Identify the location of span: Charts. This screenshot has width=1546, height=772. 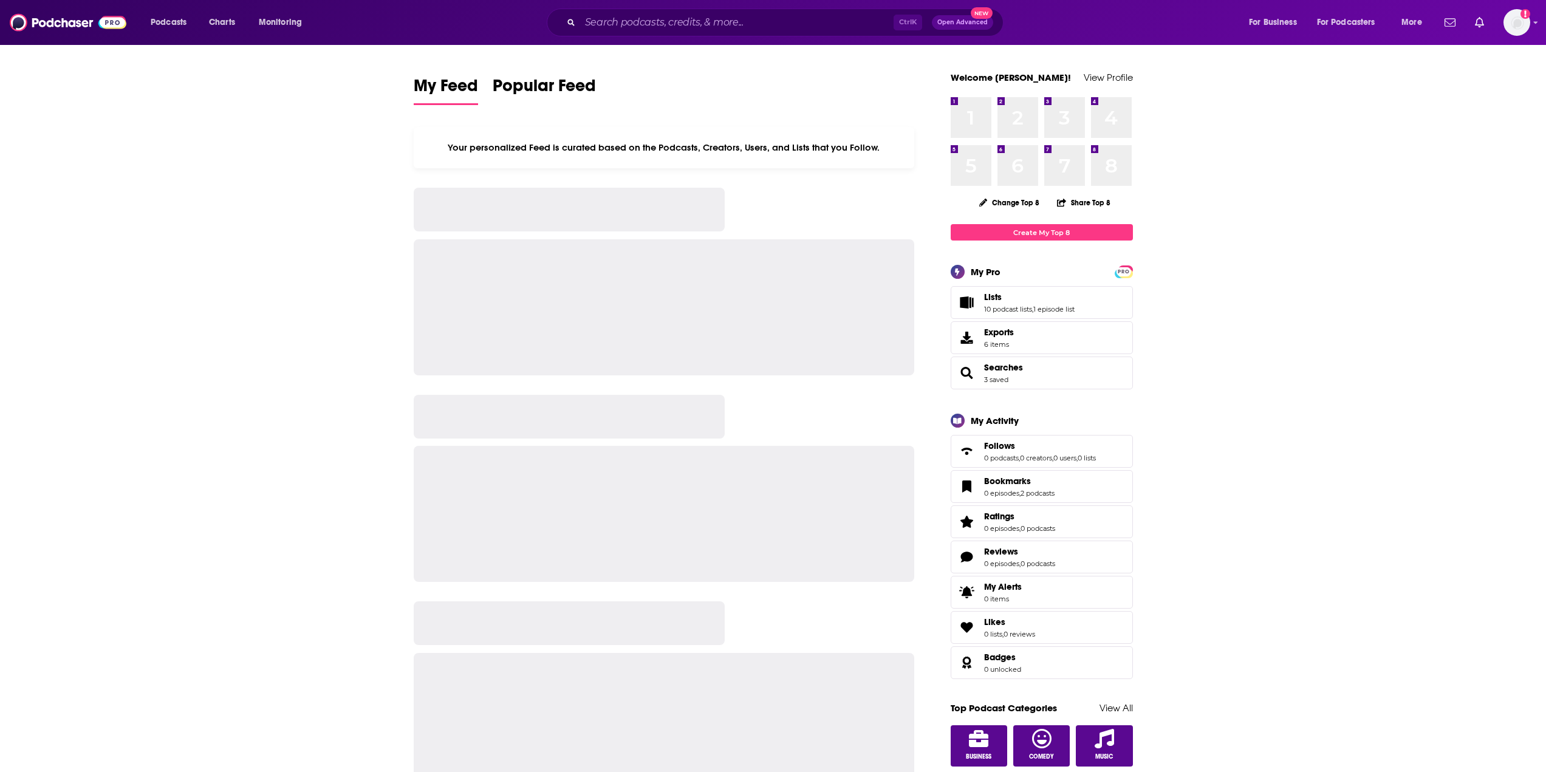
(222, 22).